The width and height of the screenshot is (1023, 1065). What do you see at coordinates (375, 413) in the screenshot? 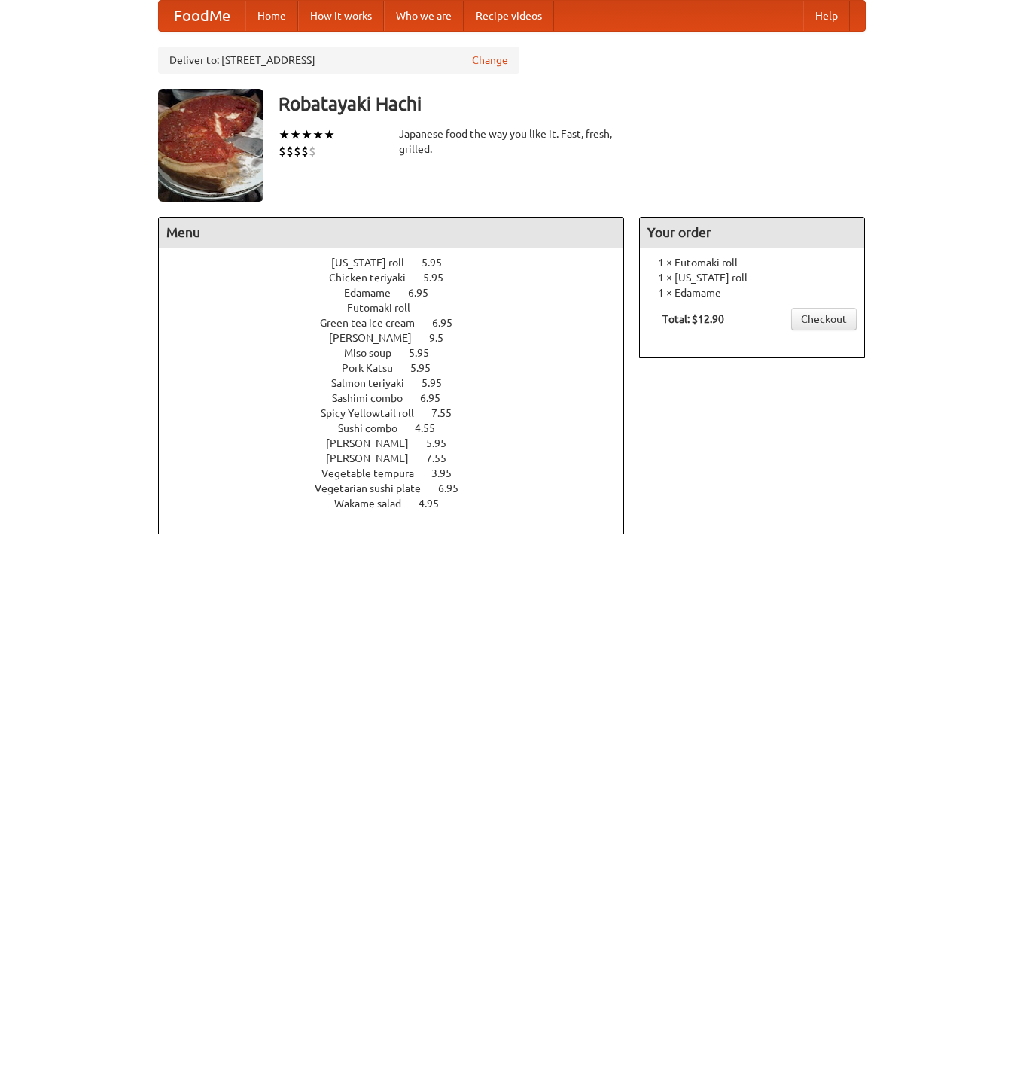
I see `span: Spicy Yellowtail roll` at bounding box center [375, 413].